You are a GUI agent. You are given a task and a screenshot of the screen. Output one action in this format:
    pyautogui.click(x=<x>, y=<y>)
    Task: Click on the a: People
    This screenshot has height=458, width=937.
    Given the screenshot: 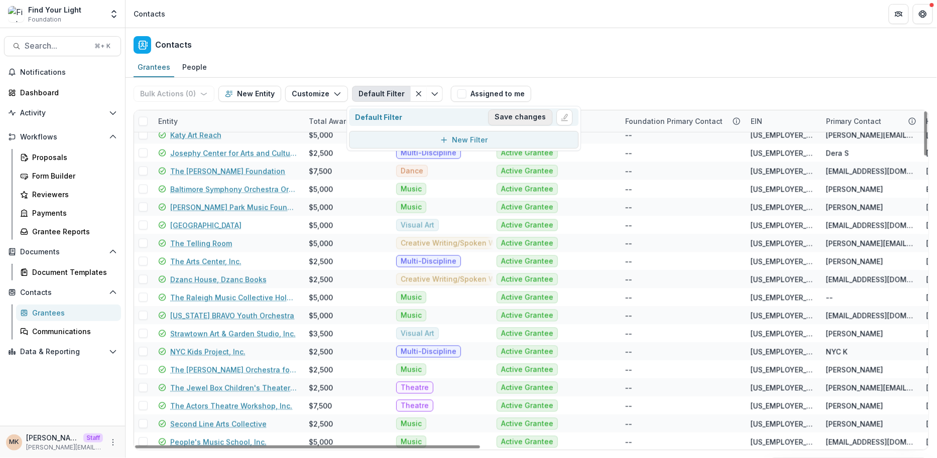 What is the action you would take?
    pyautogui.click(x=194, y=67)
    